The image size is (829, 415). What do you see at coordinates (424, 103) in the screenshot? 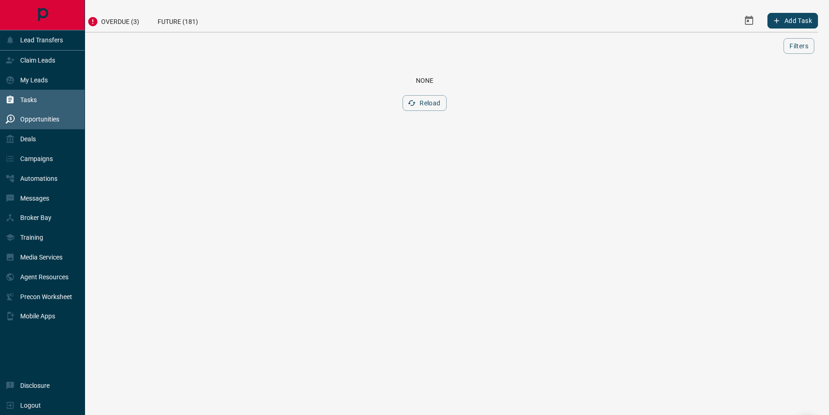
I see `button: Reload` at bounding box center [424, 103].